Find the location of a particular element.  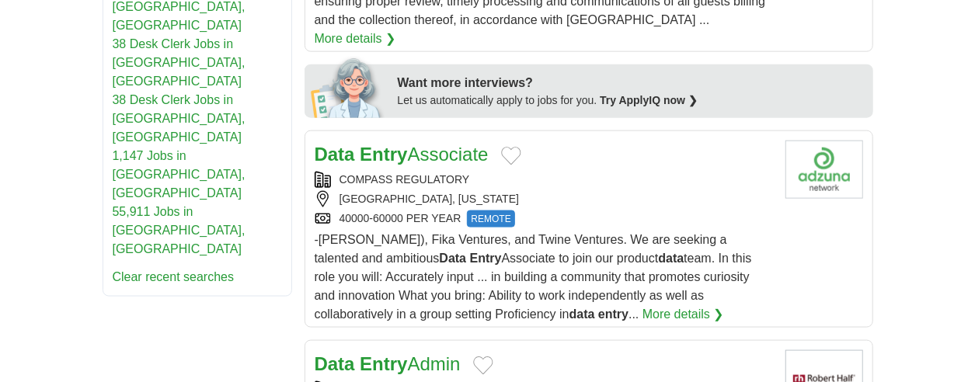

div: Want more interviews? is located at coordinates (631, 83).